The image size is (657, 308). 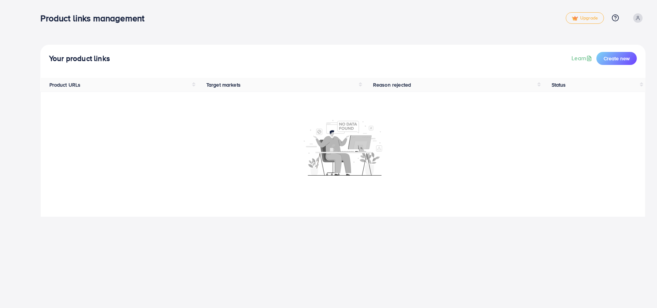 I want to click on img: No account, so click(x=343, y=147).